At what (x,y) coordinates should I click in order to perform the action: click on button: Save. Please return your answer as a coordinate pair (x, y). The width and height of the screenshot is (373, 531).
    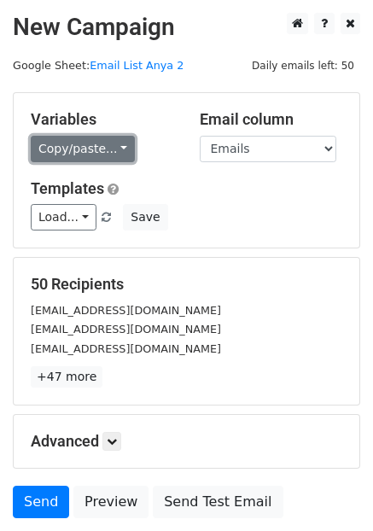
    Looking at the image, I should click on (145, 217).